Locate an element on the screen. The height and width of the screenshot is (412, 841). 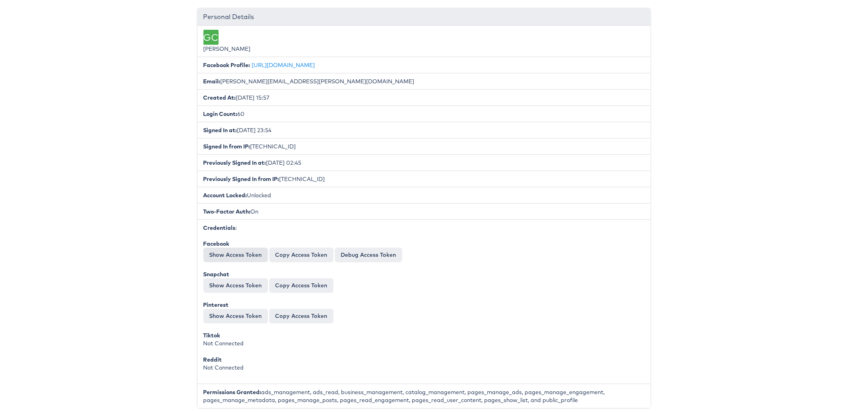
b: Two-Factor Auth: is located at coordinates (227, 210).